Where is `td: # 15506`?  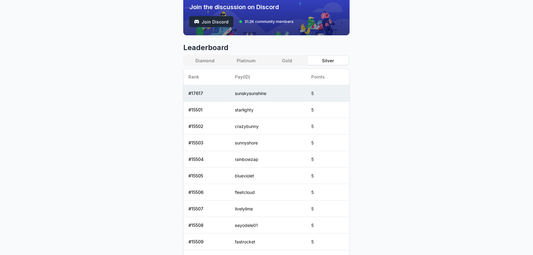 td: # 15506 is located at coordinates (207, 192).